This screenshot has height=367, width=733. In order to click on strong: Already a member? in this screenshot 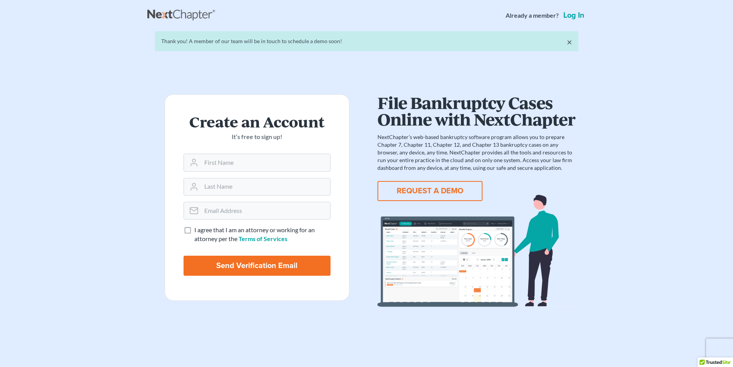, I will do `click(532, 15)`.